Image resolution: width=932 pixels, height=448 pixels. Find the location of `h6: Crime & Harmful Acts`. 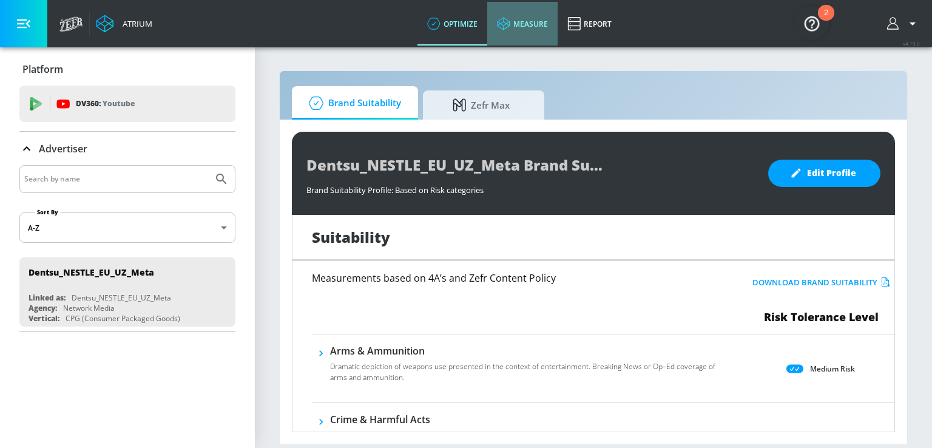

h6: Crime & Harmful Acts is located at coordinates (530, 419).